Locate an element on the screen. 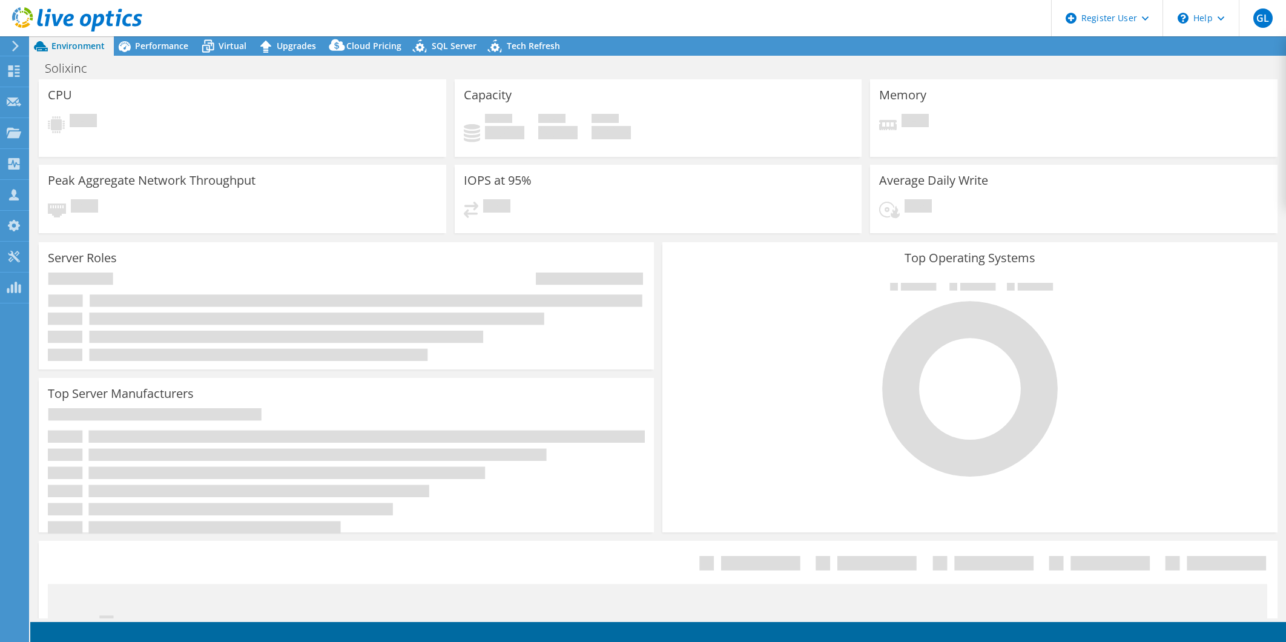  span: SQL Server is located at coordinates (454, 45).